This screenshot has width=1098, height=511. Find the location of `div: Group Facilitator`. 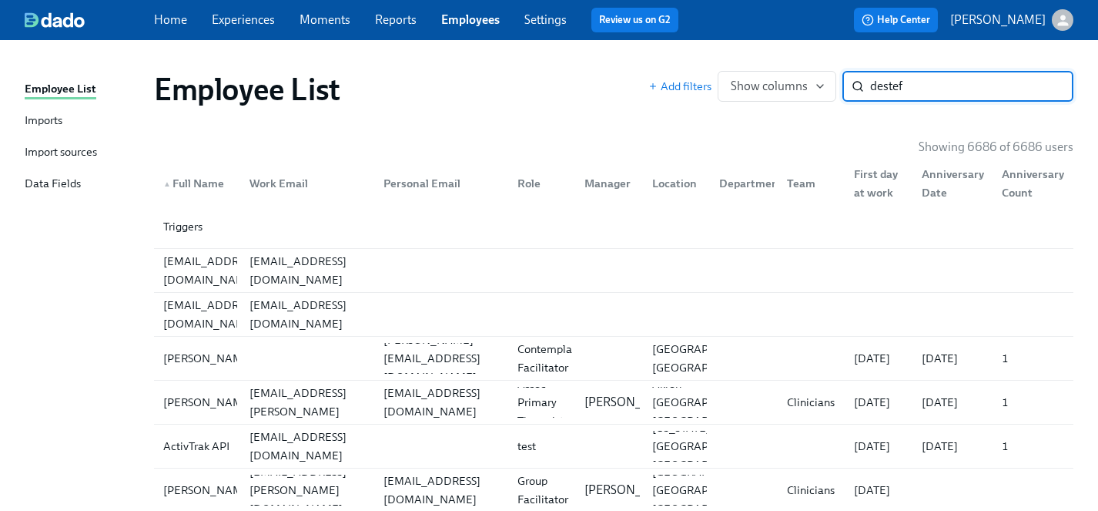

div: Group Facilitator is located at coordinates (543, 490).